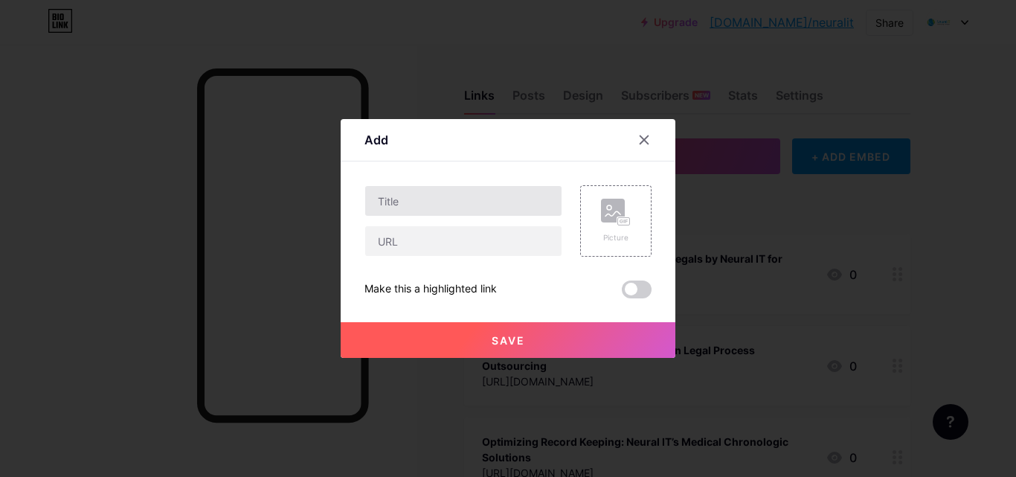  What do you see at coordinates (431, 289) in the screenshot?
I see `div: Make this a highlighted link` at bounding box center [431, 289].